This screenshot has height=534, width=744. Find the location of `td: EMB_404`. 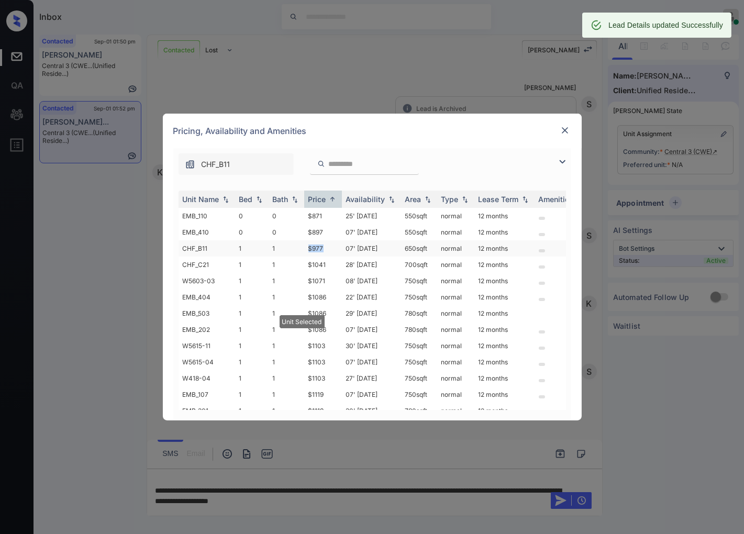

td: EMB_404 is located at coordinates (207, 297).